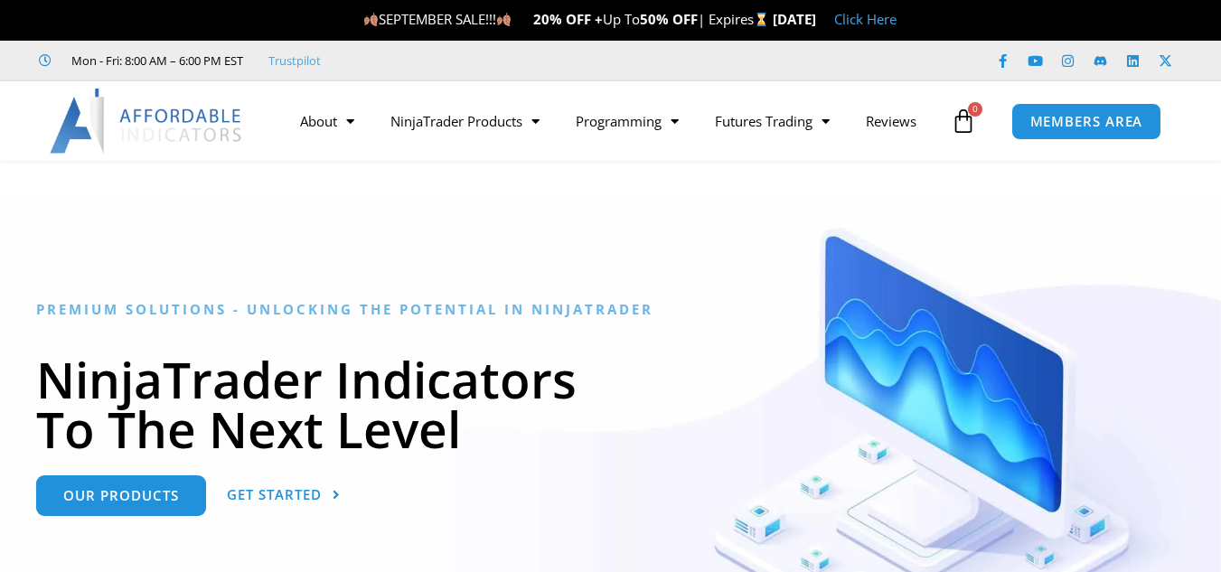 The height and width of the screenshot is (572, 1221). I want to click on span: Get Started, so click(274, 494).